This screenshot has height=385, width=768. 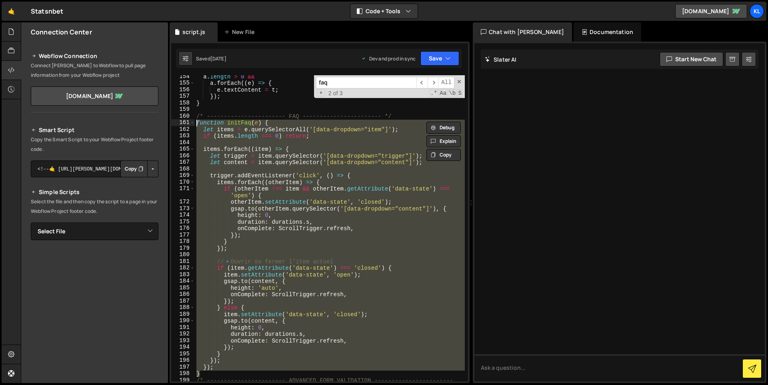 What do you see at coordinates (183, 149) in the screenshot?
I see `div: 165` at bounding box center [183, 149].